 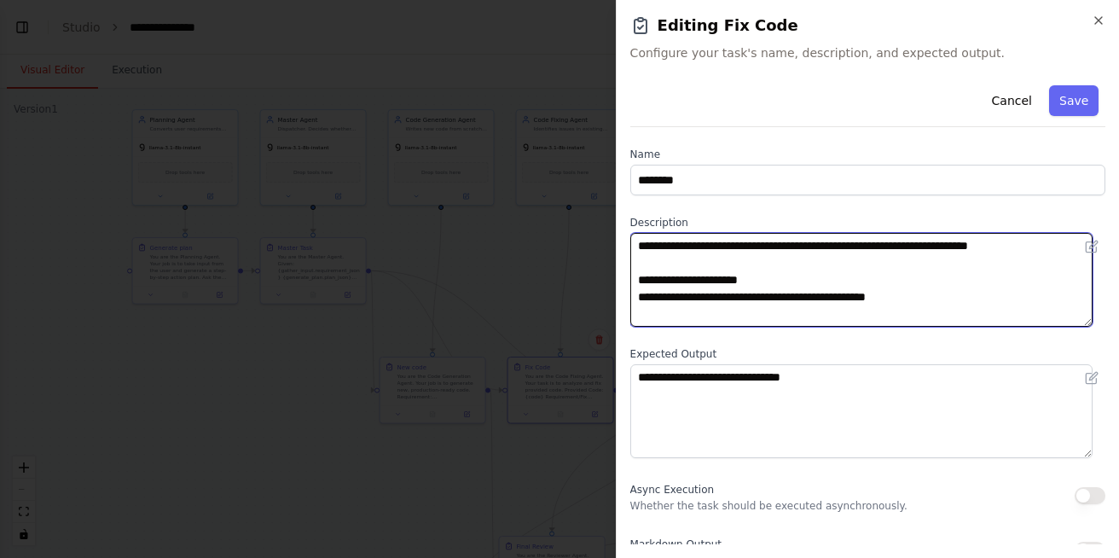 I want to click on button: Cancel, so click(x=1011, y=101).